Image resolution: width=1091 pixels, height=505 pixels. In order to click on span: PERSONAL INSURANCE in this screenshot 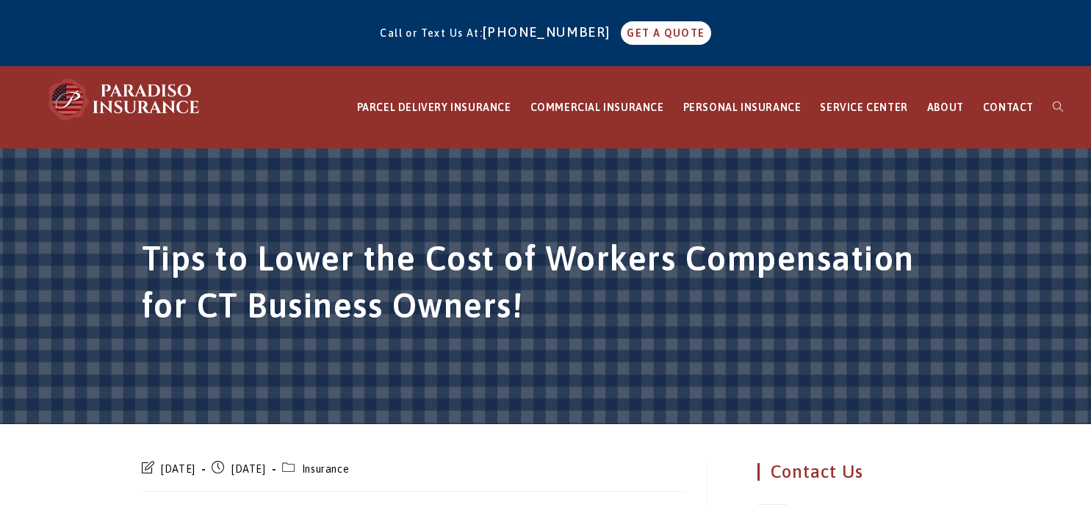, I will do `click(742, 107)`.